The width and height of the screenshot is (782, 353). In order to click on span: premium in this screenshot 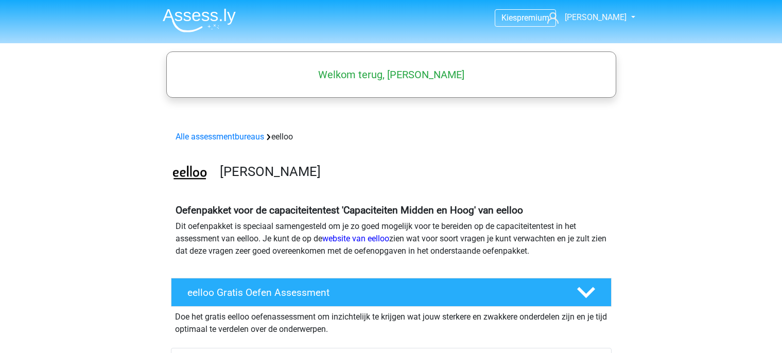, I will do `click(533, 18)`.